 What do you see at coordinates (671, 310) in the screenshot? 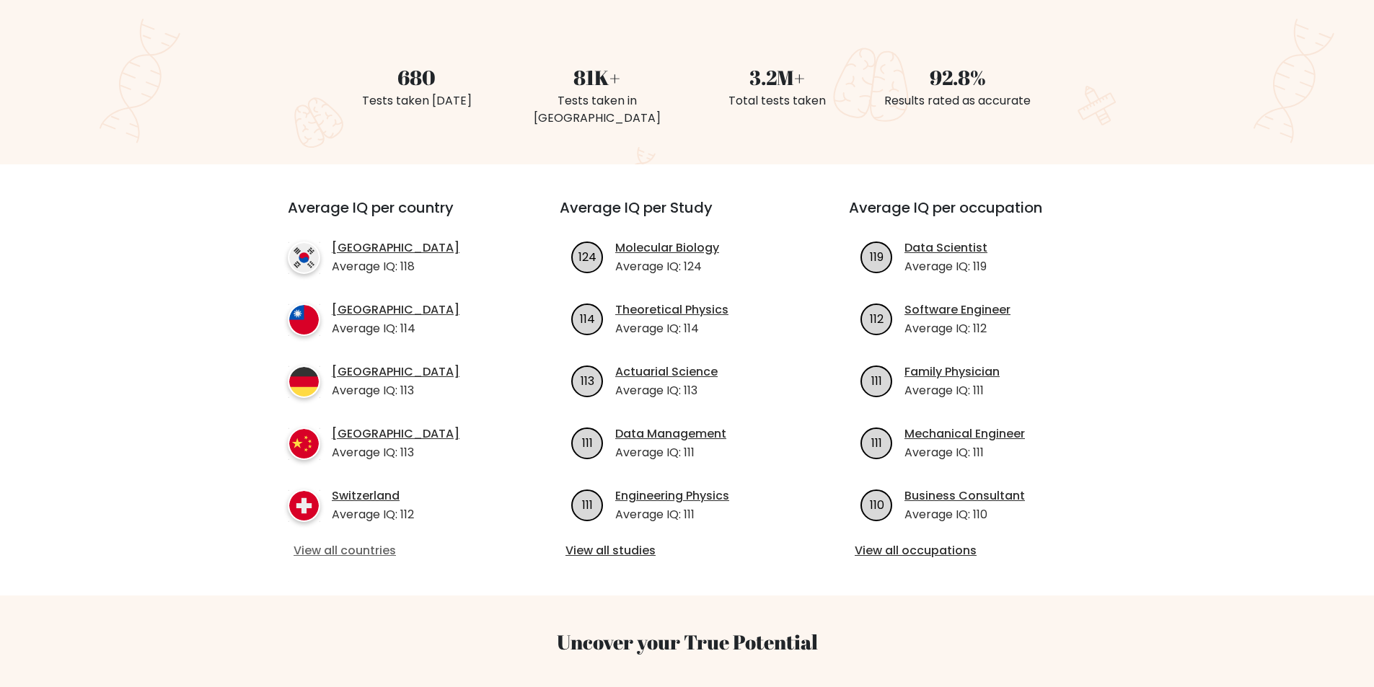
I see `a: Theoretical Physics` at bounding box center [671, 310].